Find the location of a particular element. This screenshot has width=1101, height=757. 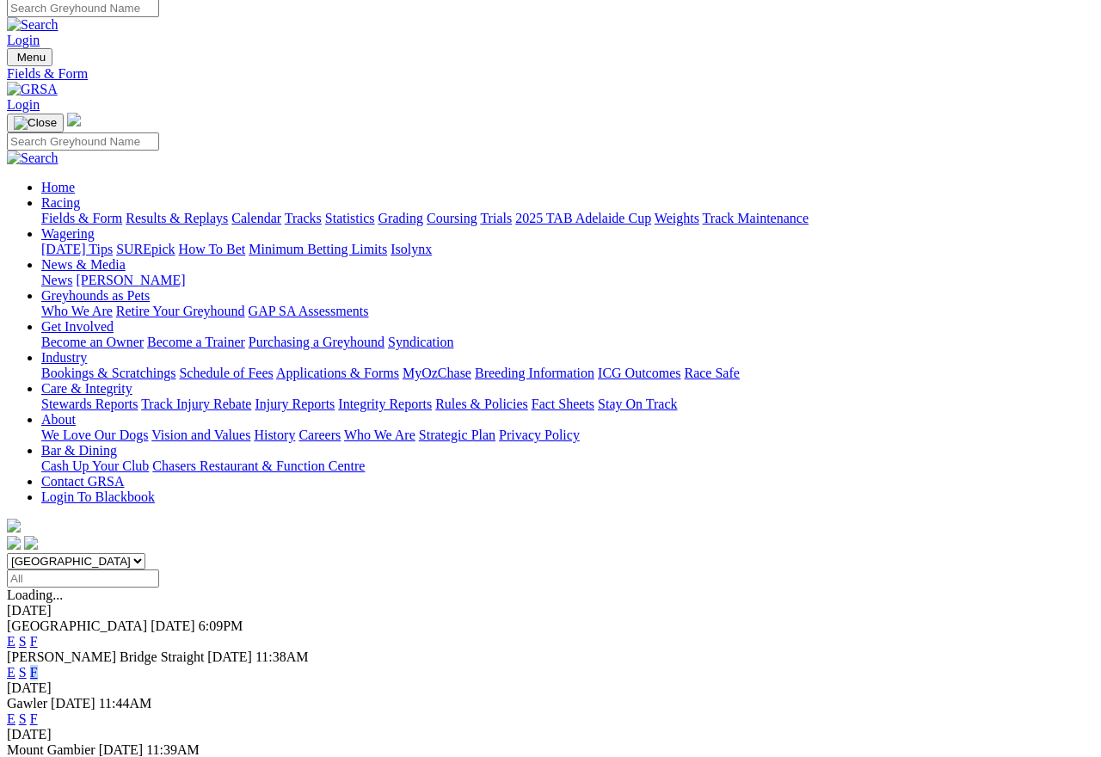

a: SUREpick is located at coordinates (145, 249).